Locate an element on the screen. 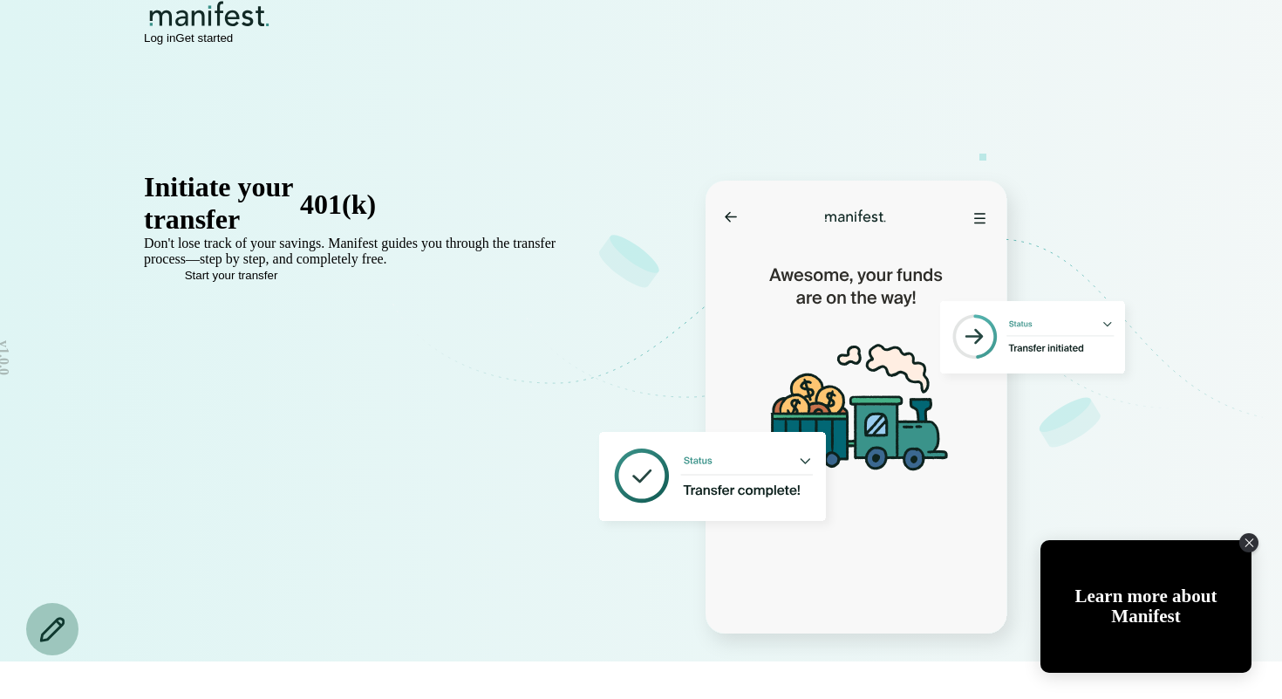 The image size is (1282, 699). div: Initiate your is located at coordinates (369, 187).